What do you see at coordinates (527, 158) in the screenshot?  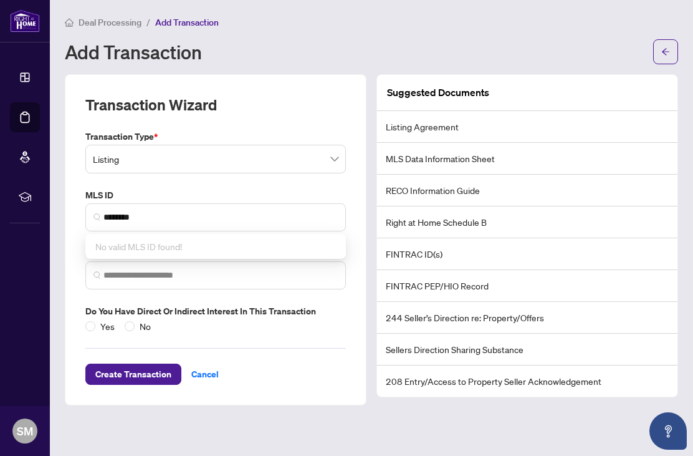 I see `li: MLS Data Information Sheet` at bounding box center [527, 158].